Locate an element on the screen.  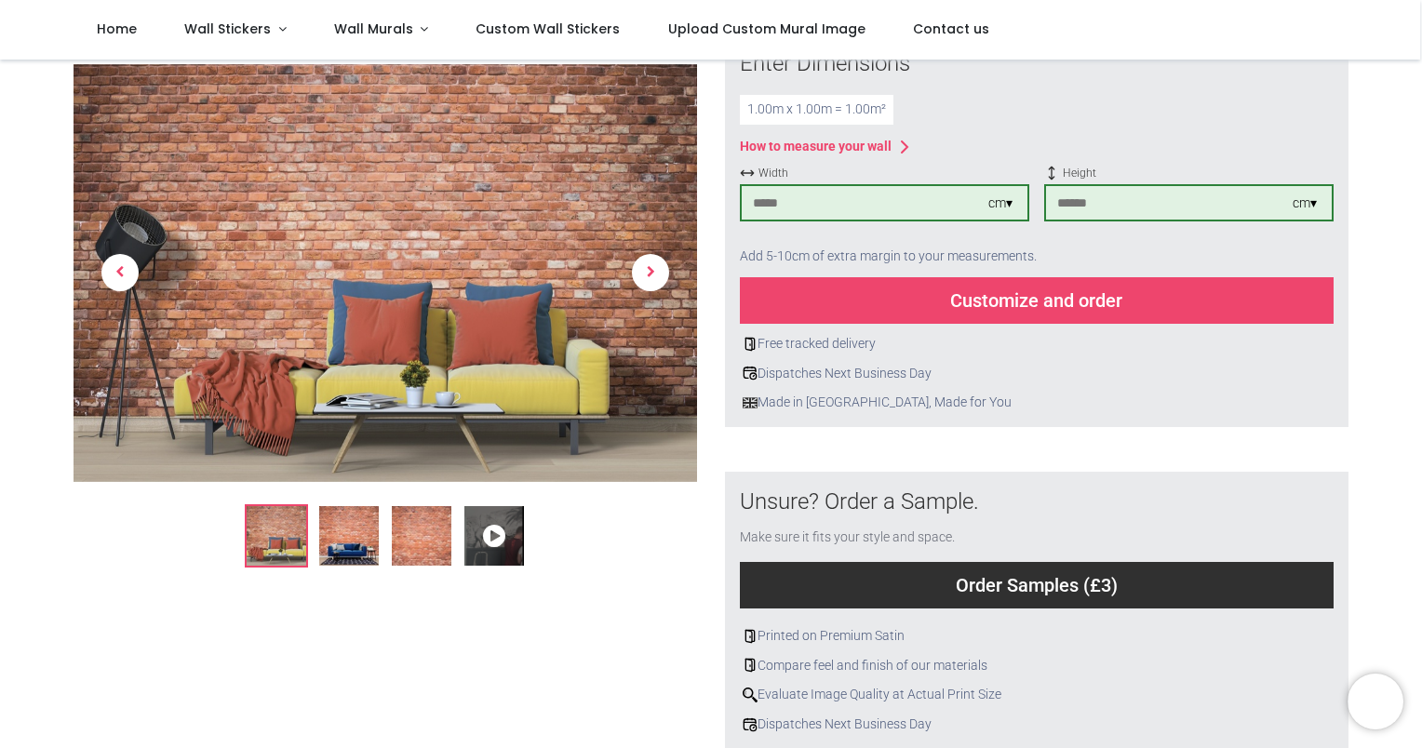
span: Previous is located at coordinates (120, 274).